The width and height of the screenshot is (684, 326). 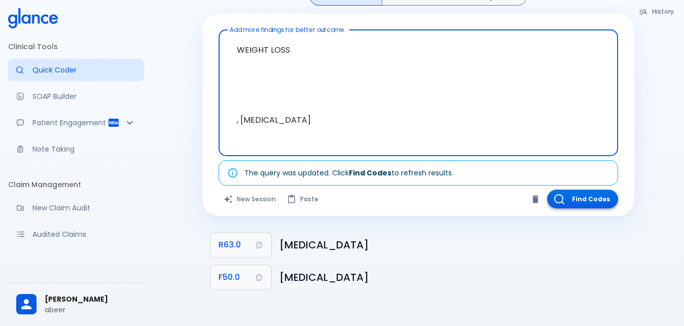 I want to click on a: Docugen: Compose a clinical documentation in seconds, so click(x=76, y=96).